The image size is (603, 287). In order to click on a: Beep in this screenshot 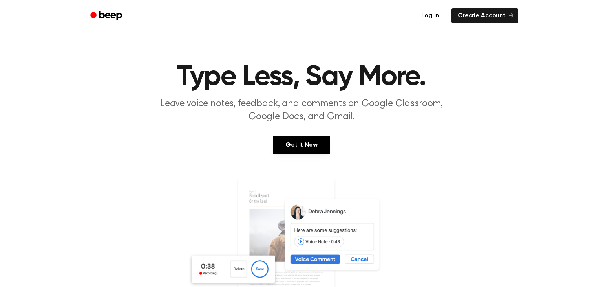, I will do `click(107, 16)`.